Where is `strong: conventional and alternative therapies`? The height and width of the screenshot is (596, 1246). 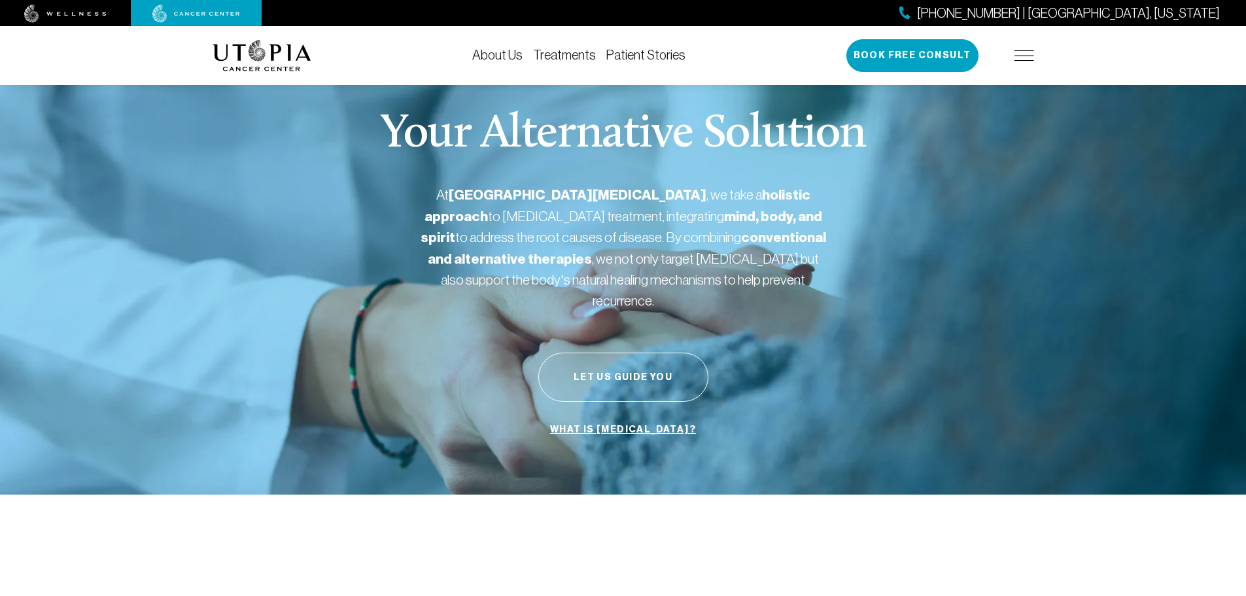 strong: conventional and alternative therapies is located at coordinates (626, 248).